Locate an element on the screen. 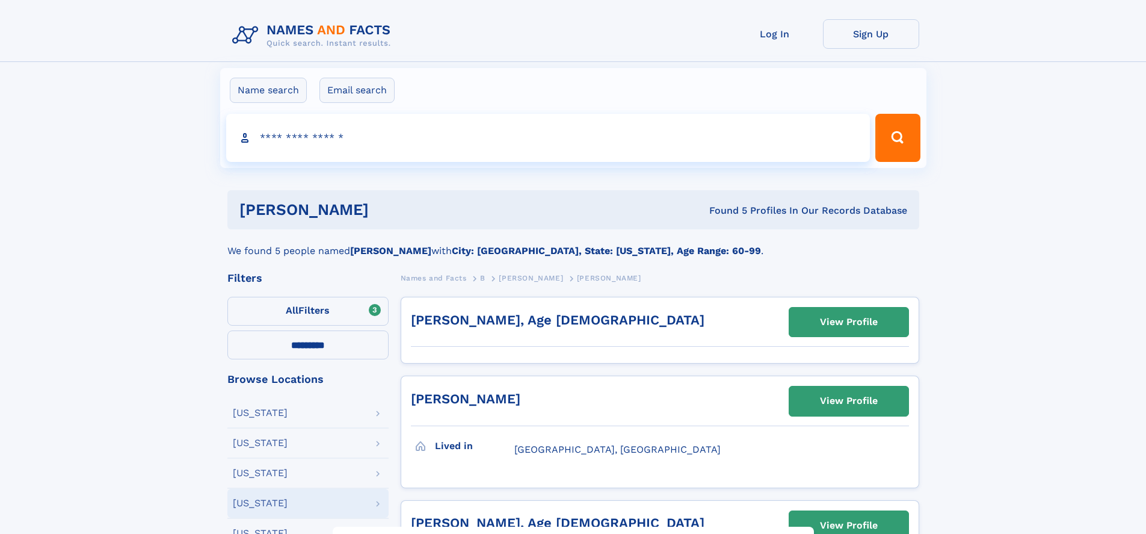 This screenshot has height=534, width=1146. img: Logo Names and Facts is located at coordinates (314, 35).